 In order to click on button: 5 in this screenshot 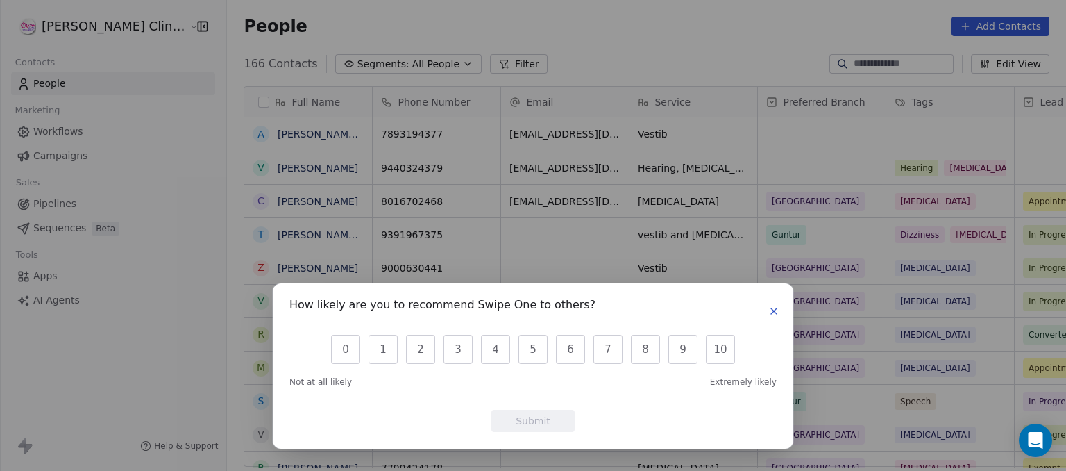, I will do `click(533, 349)`.